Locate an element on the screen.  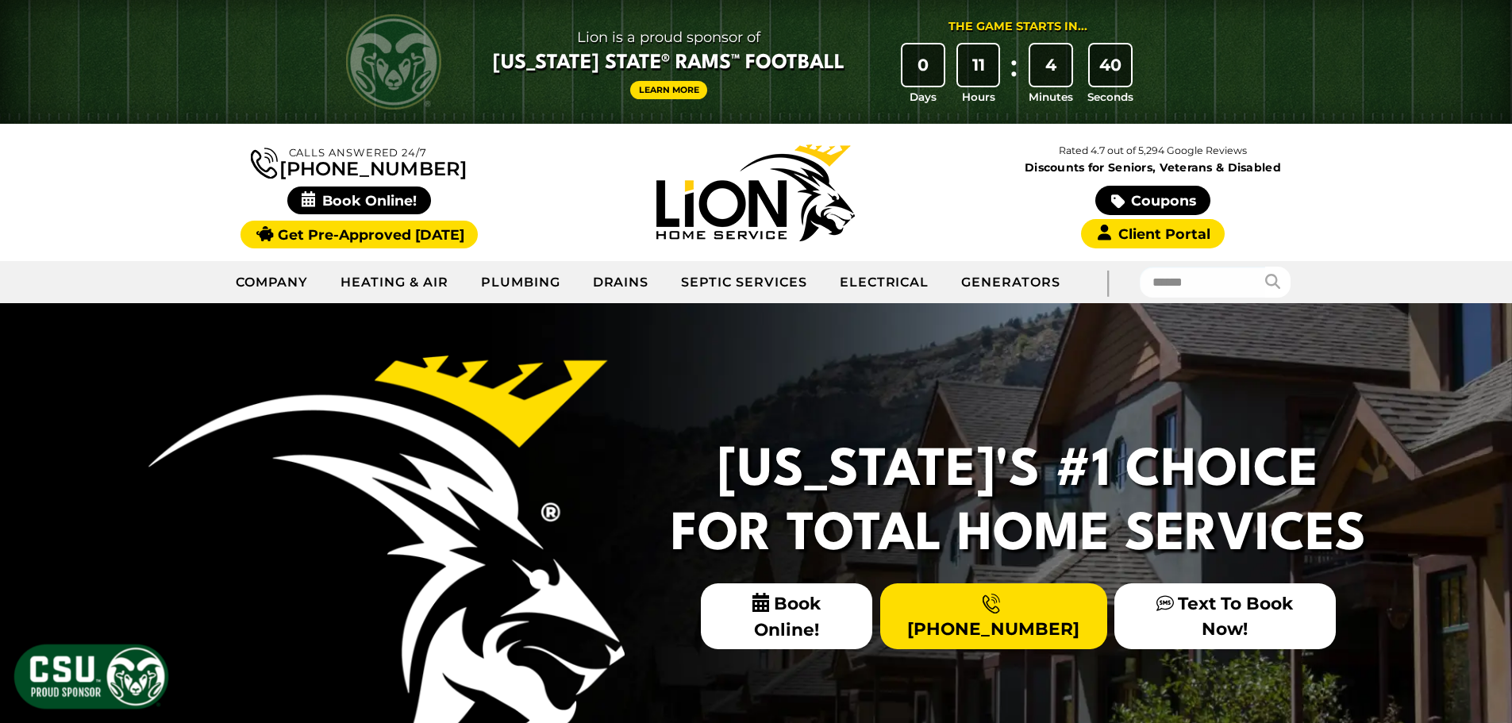
div: 4 is located at coordinates (1051, 65).